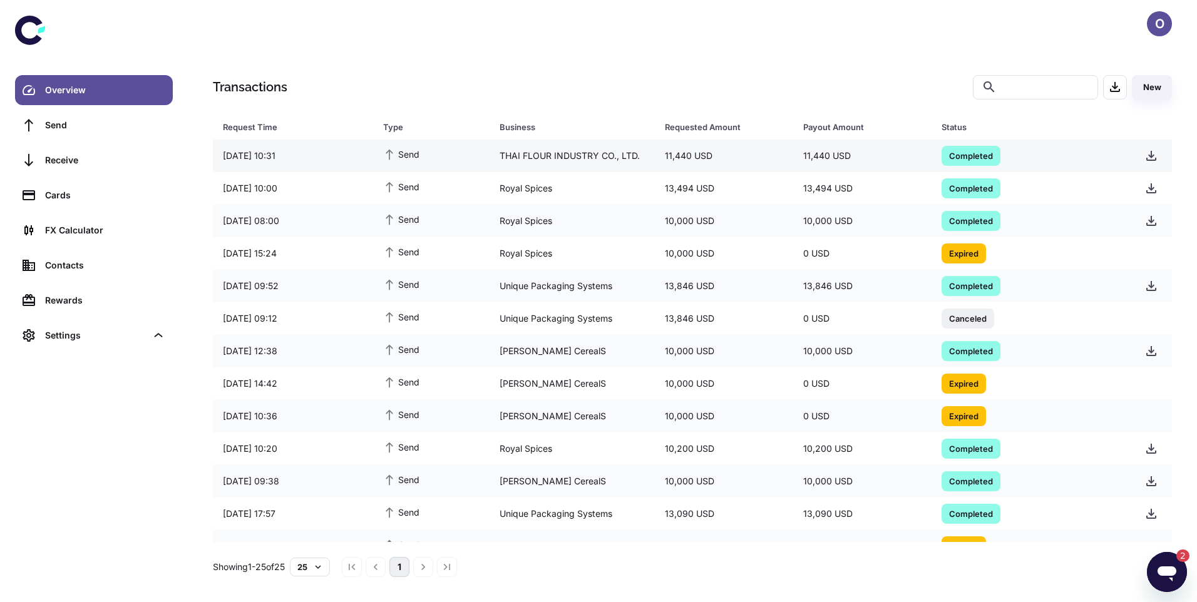 This screenshot has width=1197, height=602. What do you see at coordinates (310, 567) in the screenshot?
I see `button: 25` at bounding box center [310, 567].